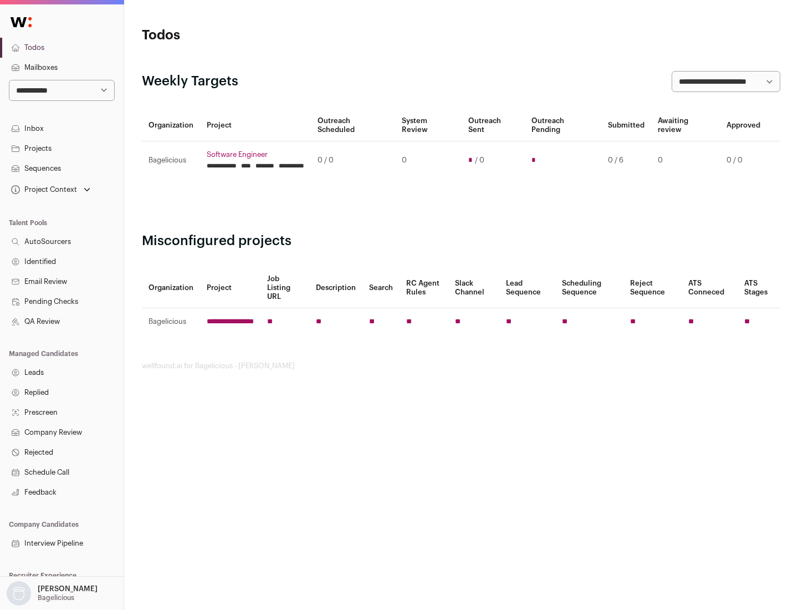 This screenshot has height=610, width=798. I want to click on p: Bagelicious, so click(56, 598).